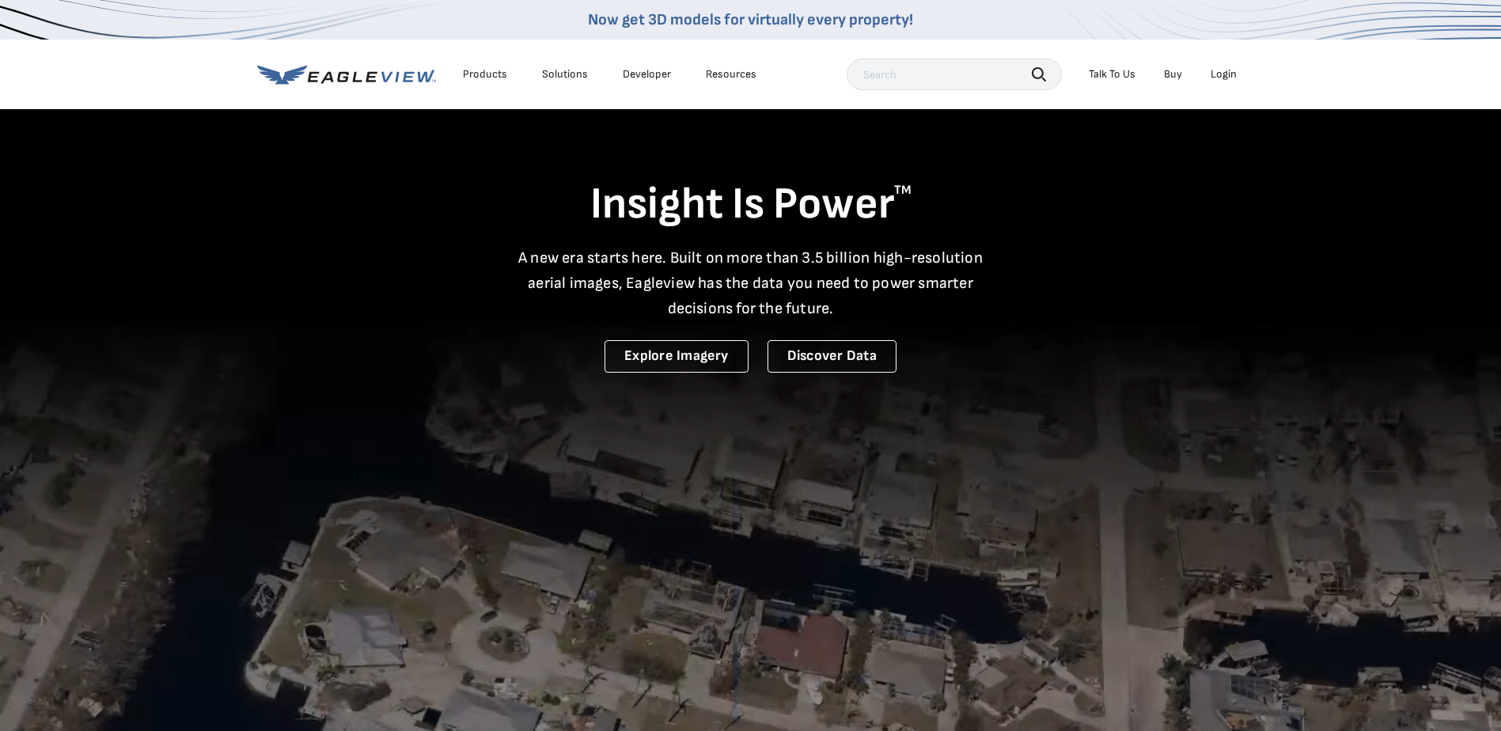 The image size is (1501, 731). Describe the element at coordinates (1173, 74) in the screenshot. I see `a: Buy` at that location.